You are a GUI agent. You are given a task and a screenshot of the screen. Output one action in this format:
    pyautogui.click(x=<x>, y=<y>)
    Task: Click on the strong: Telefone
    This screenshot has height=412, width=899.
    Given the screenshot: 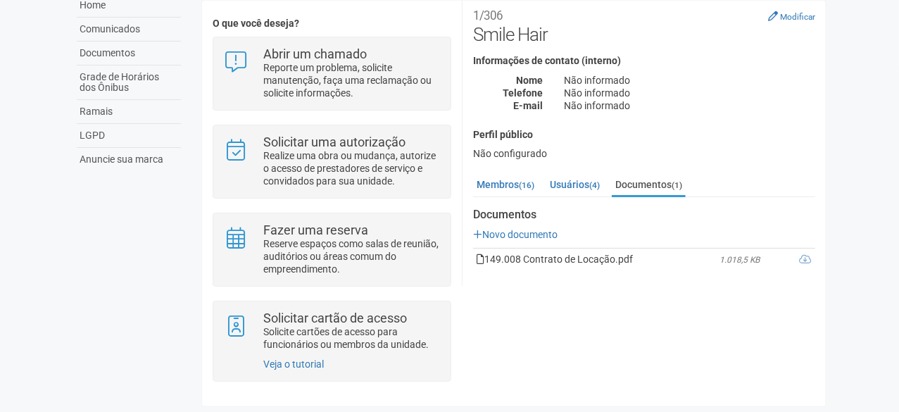 What is the action you would take?
    pyautogui.click(x=522, y=93)
    